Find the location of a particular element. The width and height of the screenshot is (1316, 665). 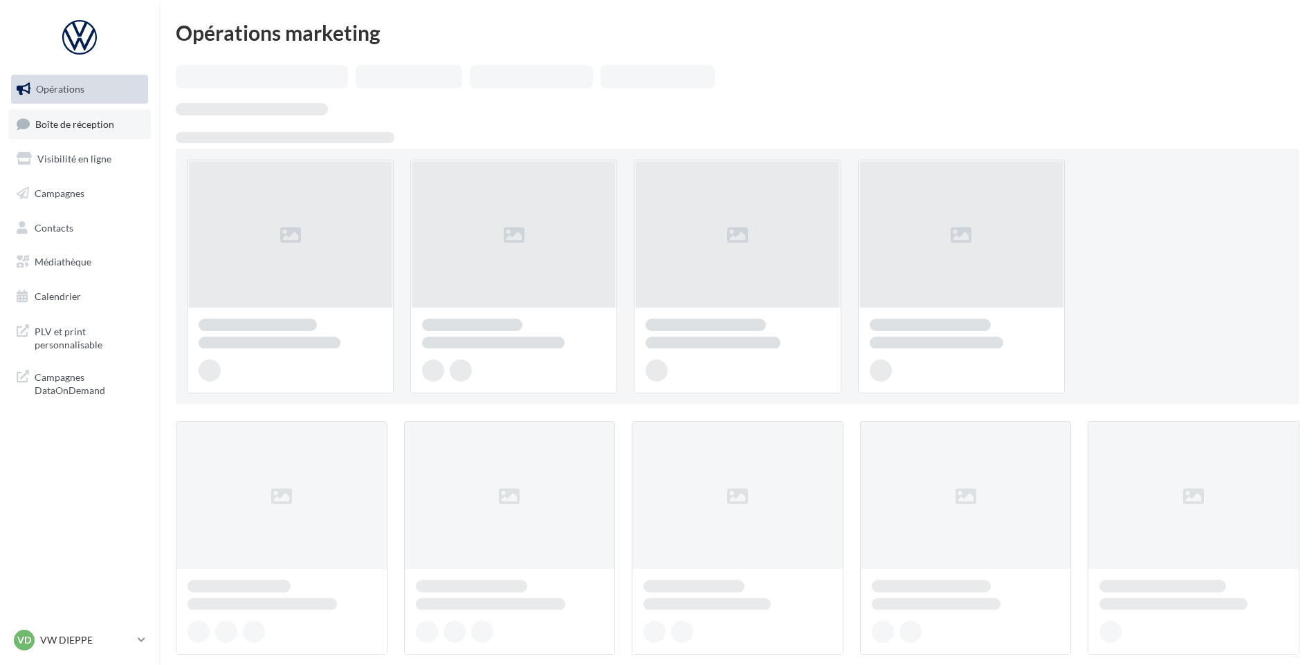

div: Opérations marketing is located at coordinates (737, 33).